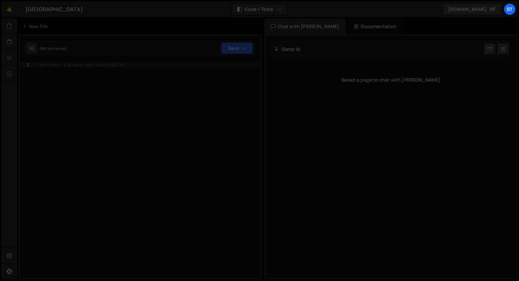  I want to click on div: Not yet saved, so click(53, 48).